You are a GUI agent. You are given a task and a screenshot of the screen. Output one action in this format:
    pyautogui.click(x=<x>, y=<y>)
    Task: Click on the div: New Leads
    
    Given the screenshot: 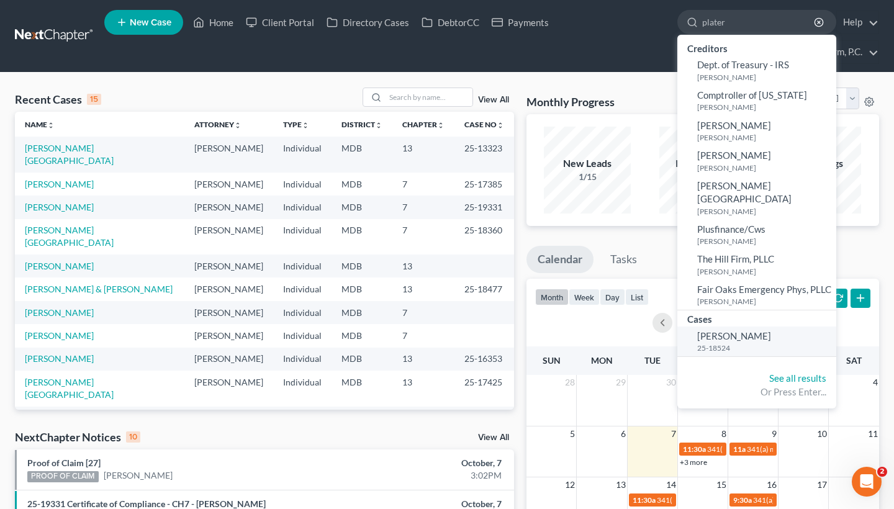 What is the action you would take?
    pyautogui.click(x=587, y=163)
    